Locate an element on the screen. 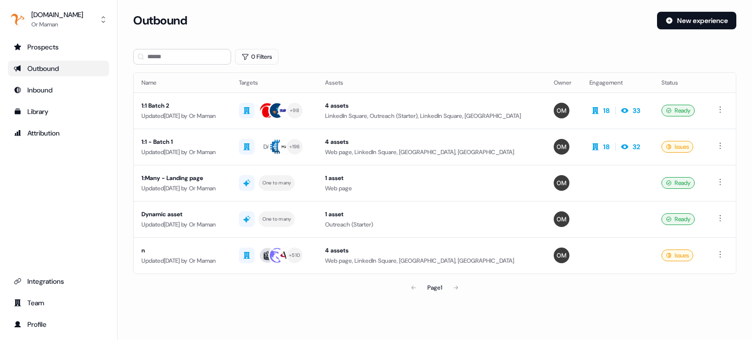 The width and height of the screenshot is (752, 340). div: n is located at coordinates (182, 251).